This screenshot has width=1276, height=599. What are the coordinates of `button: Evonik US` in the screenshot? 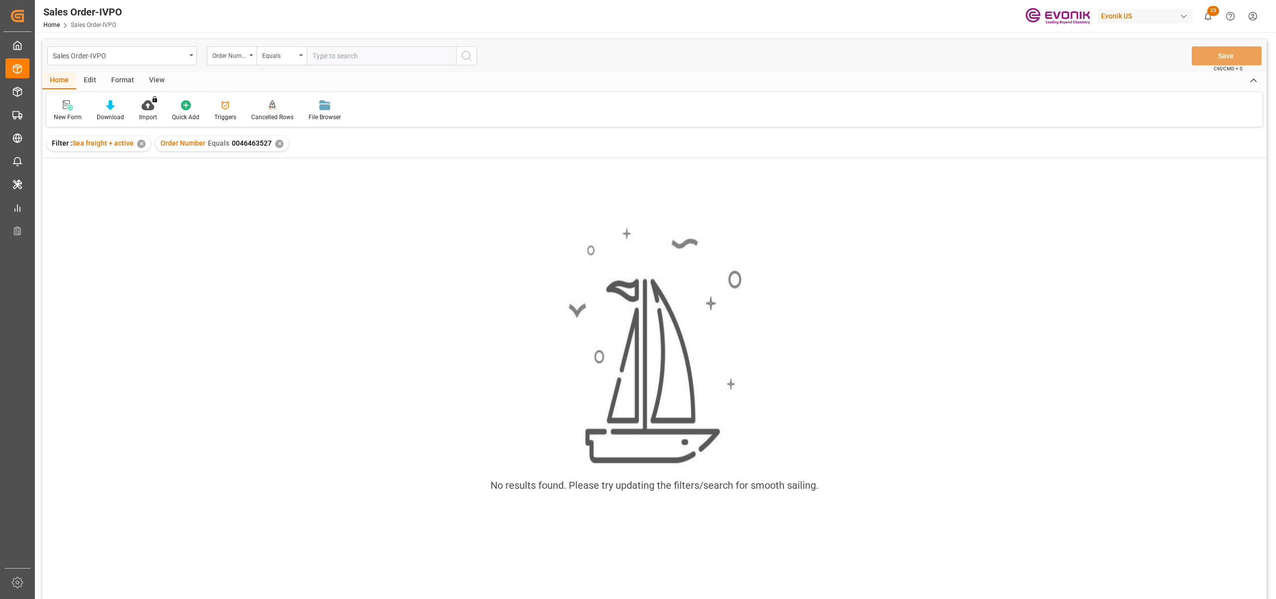 It's located at (1147, 16).